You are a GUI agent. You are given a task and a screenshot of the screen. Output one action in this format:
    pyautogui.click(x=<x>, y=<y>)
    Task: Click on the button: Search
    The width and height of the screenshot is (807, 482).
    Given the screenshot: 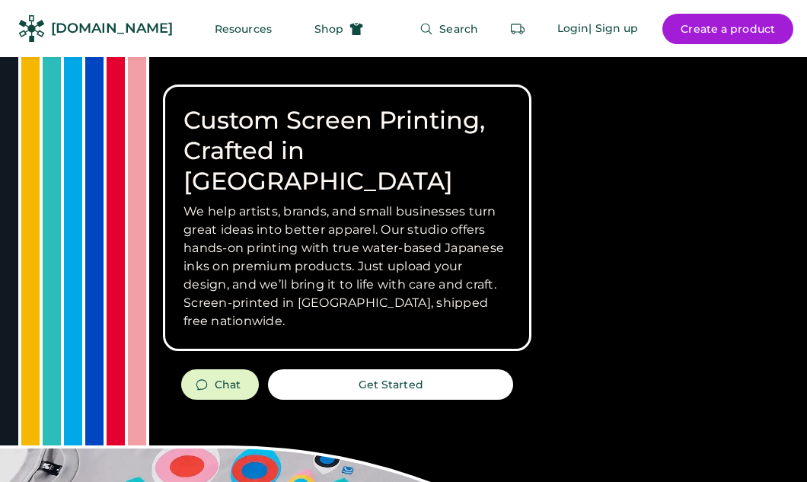 What is the action you would take?
    pyautogui.click(x=448, y=29)
    